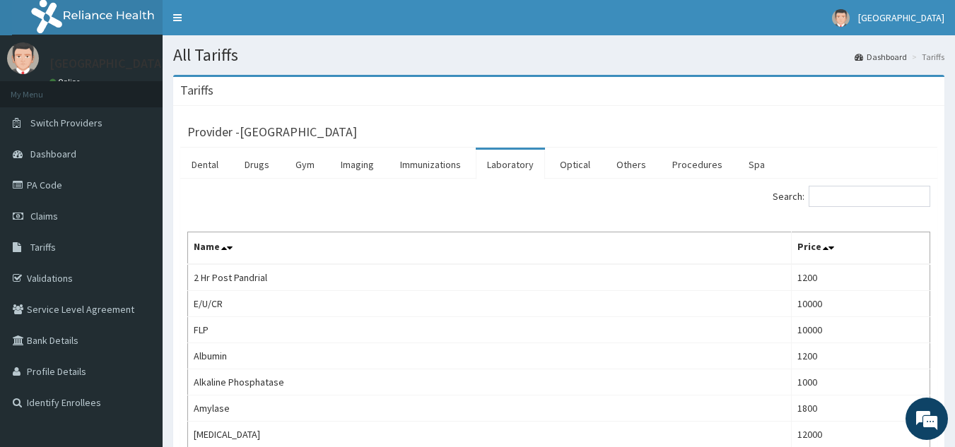 This screenshot has height=447, width=955. I want to click on span: Tariffs, so click(43, 247).